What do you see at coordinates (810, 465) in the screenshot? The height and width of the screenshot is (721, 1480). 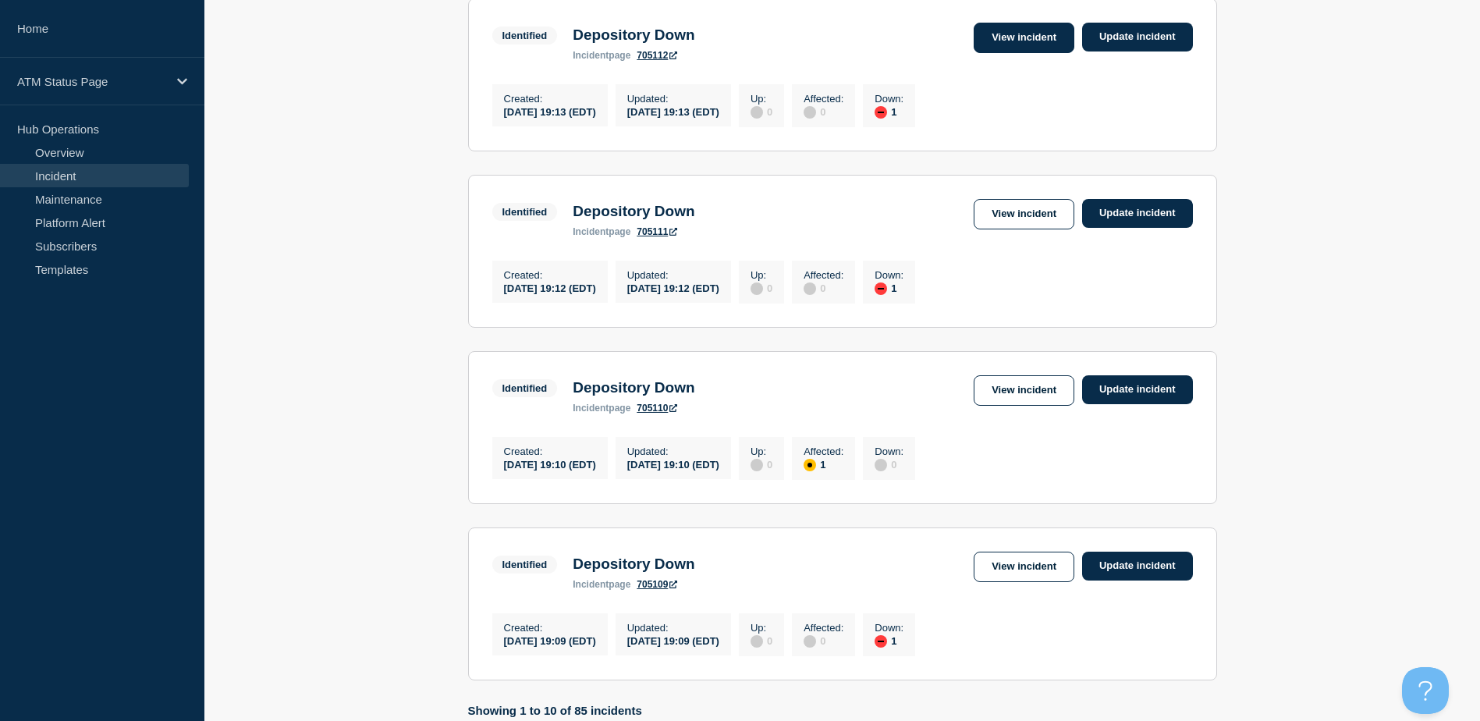 I see `div: affected` at bounding box center [810, 465].